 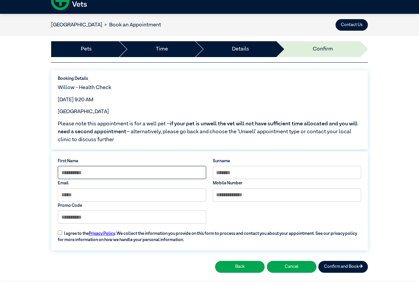 I want to click on label: First Name, so click(x=132, y=161).